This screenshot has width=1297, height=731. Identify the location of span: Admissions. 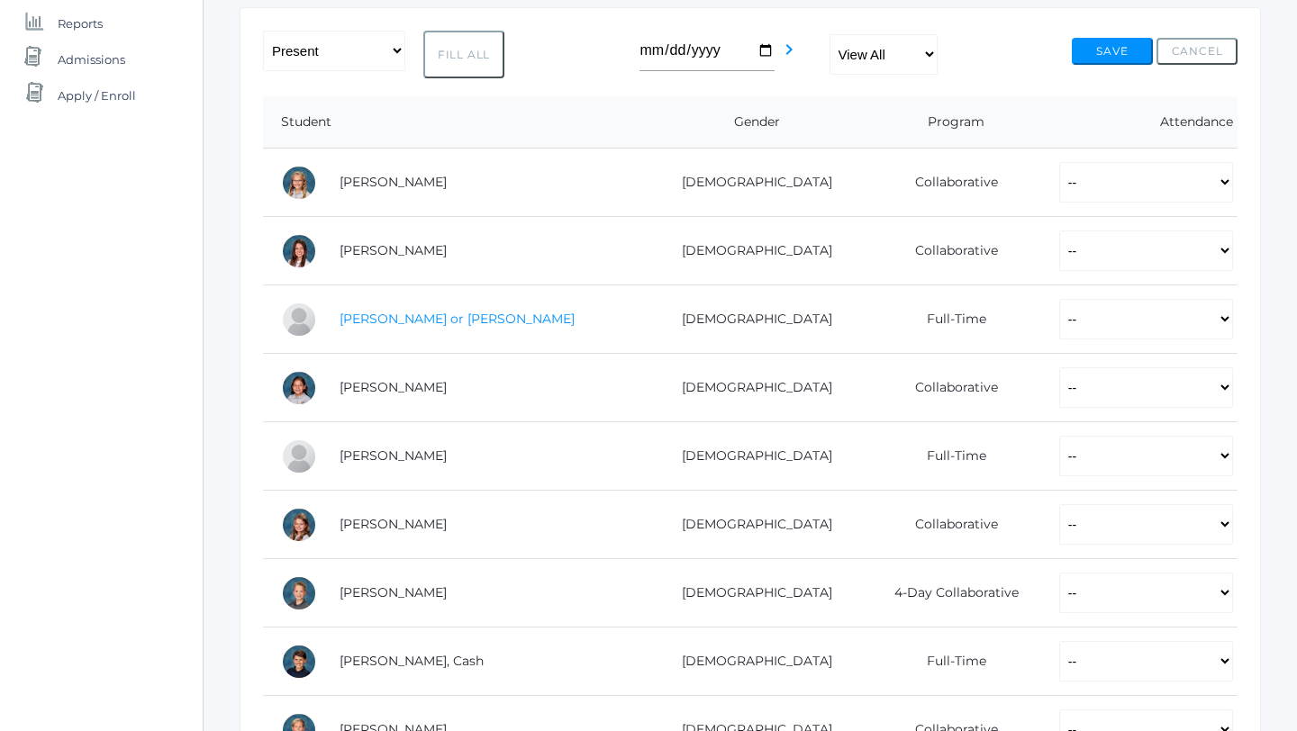
(91, 59).